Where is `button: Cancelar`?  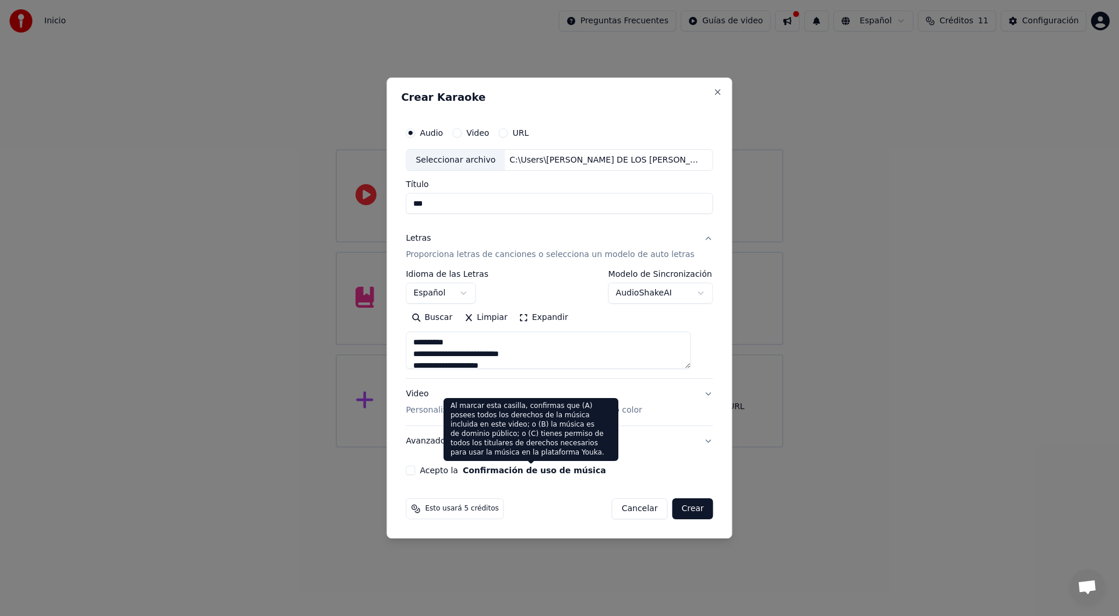 button: Cancelar is located at coordinates (640, 509).